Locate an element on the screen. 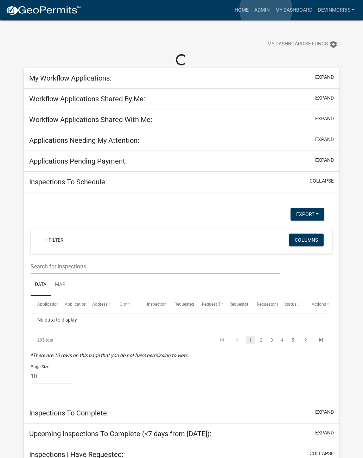 The width and height of the screenshot is (363, 458). span: Inspection Type is located at coordinates (162, 305).